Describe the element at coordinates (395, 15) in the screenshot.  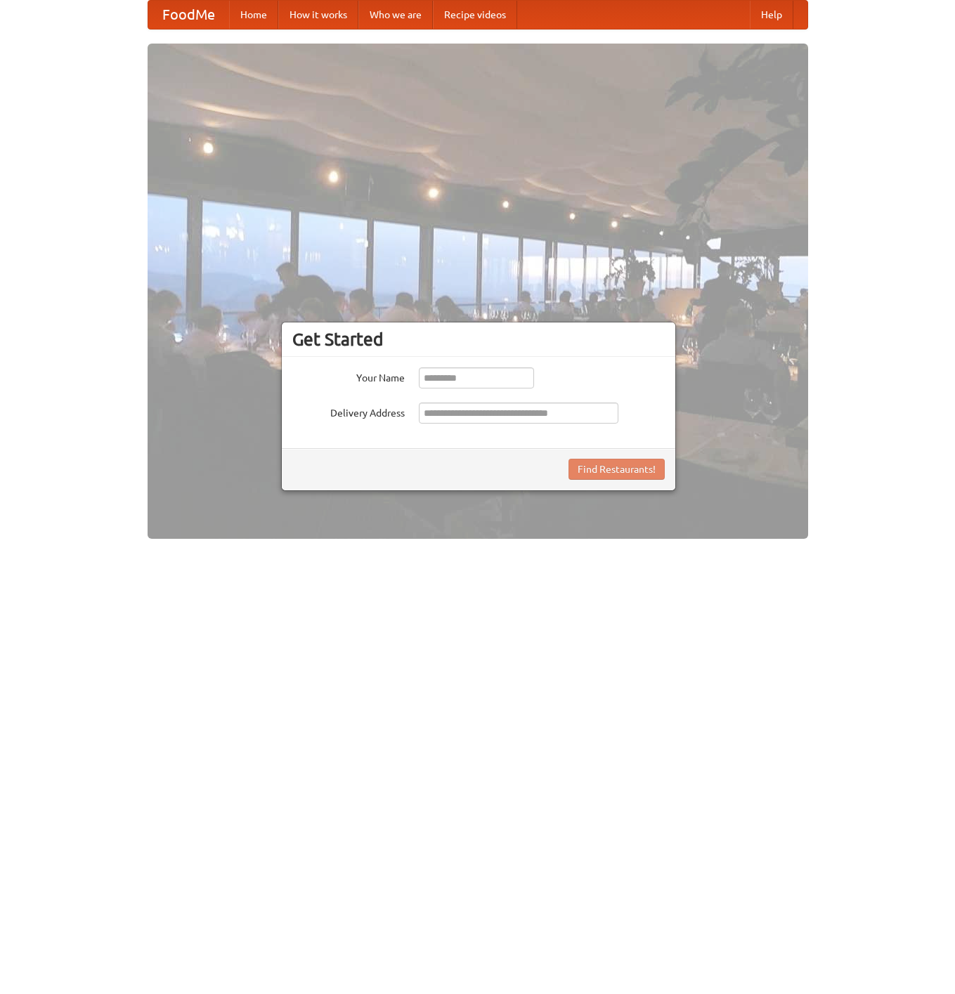
I see `a: Who we are` at that location.